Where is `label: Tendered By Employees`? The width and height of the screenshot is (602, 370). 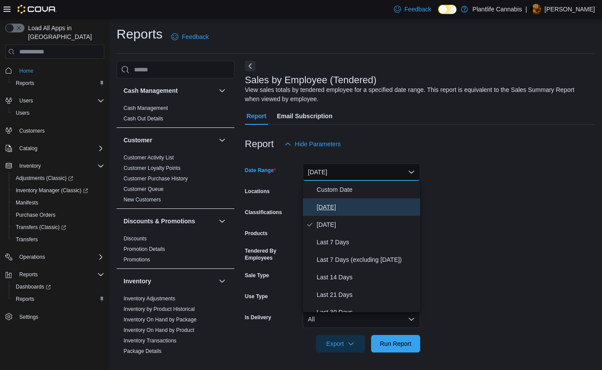
label: Tendered By Employees is located at coordinates (272, 255).